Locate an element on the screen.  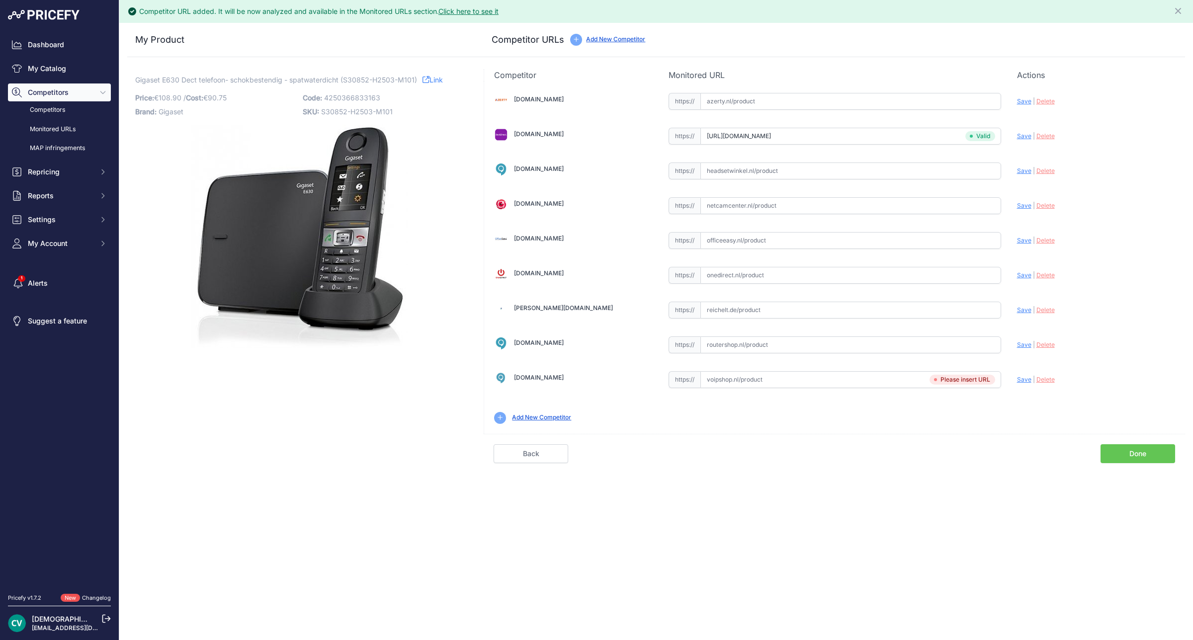
button: Close is located at coordinates (1179, 10).